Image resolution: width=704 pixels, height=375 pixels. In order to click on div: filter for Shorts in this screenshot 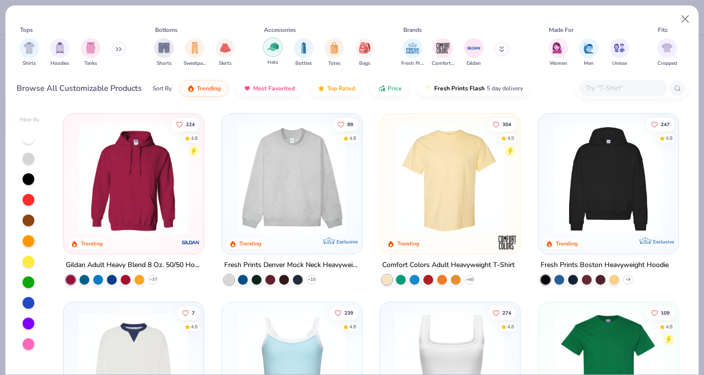, I will do `click(164, 52)`.